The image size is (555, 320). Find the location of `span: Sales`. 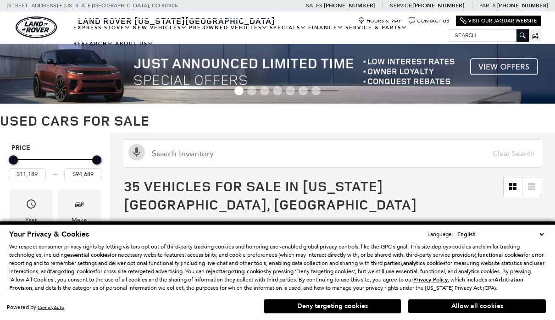

span: Sales is located at coordinates (314, 5).